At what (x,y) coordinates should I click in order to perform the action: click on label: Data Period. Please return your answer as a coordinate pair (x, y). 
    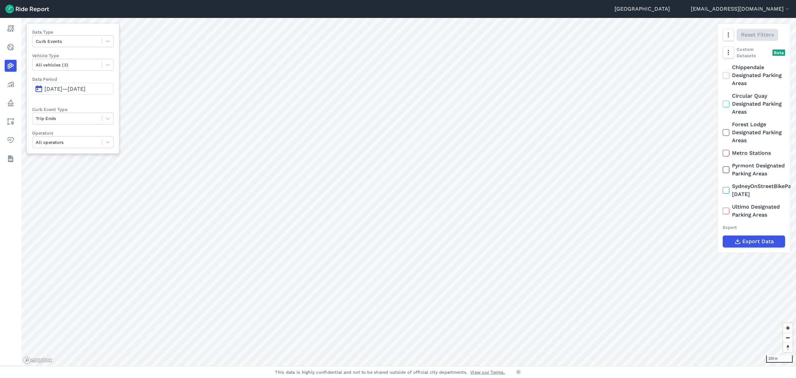
    Looking at the image, I should click on (73, 79).